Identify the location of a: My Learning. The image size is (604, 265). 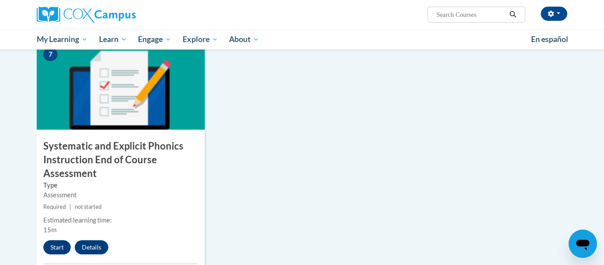
(62, 39).